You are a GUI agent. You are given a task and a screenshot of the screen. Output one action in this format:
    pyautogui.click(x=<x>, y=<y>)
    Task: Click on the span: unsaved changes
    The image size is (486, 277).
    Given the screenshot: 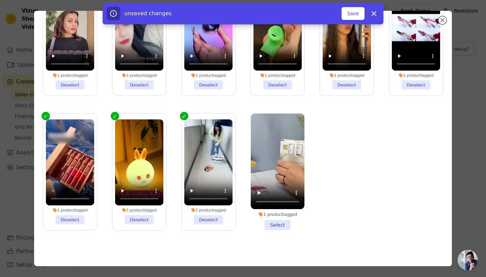 What is the action you would take?
    pyautogui.click(x=148, y=13)
    